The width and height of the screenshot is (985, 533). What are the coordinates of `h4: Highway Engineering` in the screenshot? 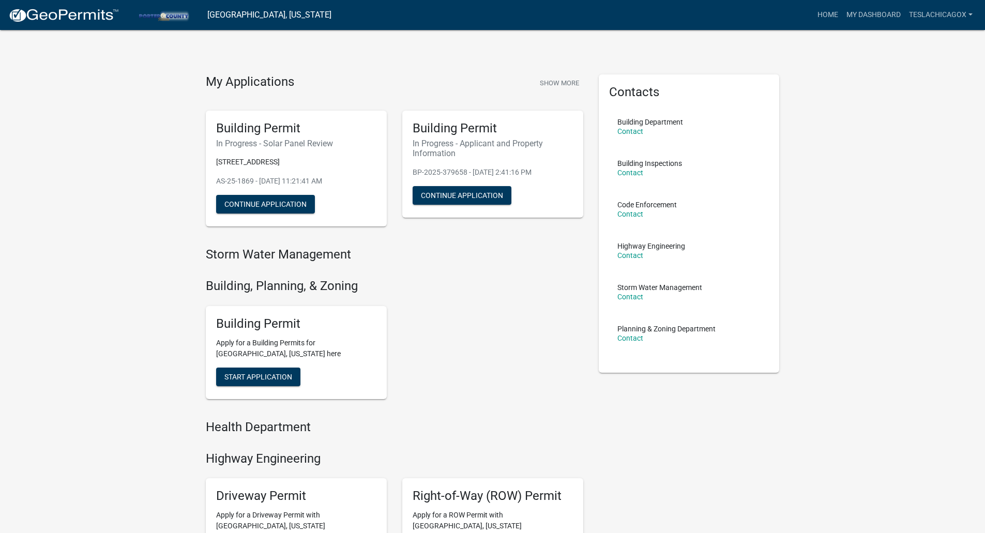 It's located at (394, 459).